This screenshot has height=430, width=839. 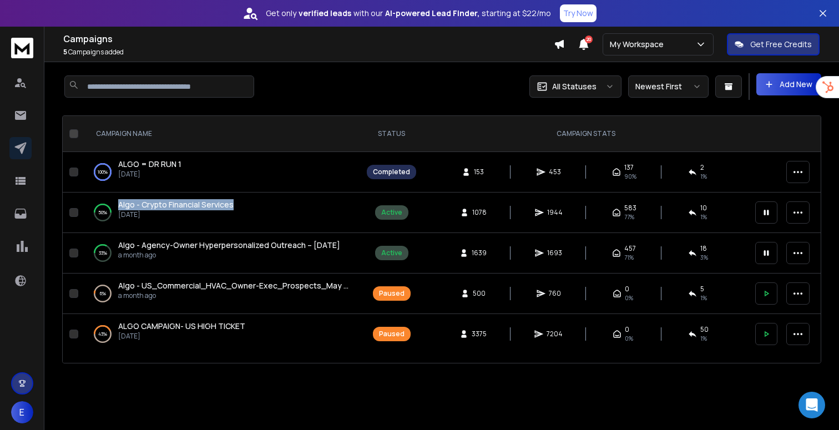 I want to click on p: 100 %, so click(x=103, y=172).